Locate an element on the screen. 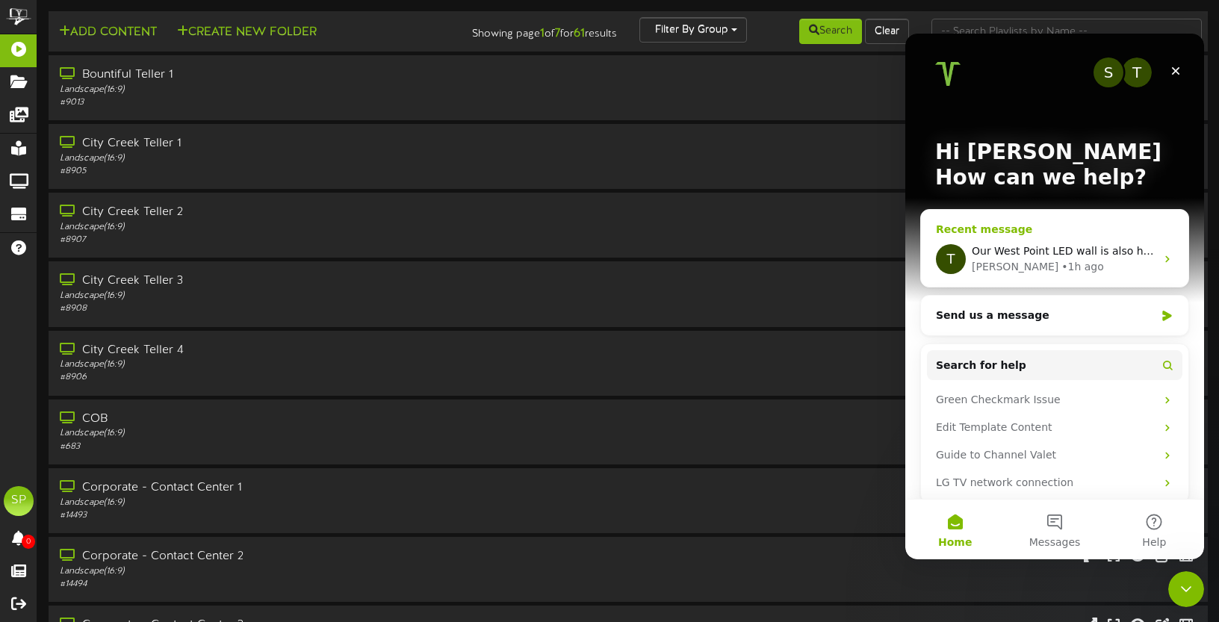 The width and height of the screenshot is (1219, 622). div: # 8906 is located at coordinates (290, 377).